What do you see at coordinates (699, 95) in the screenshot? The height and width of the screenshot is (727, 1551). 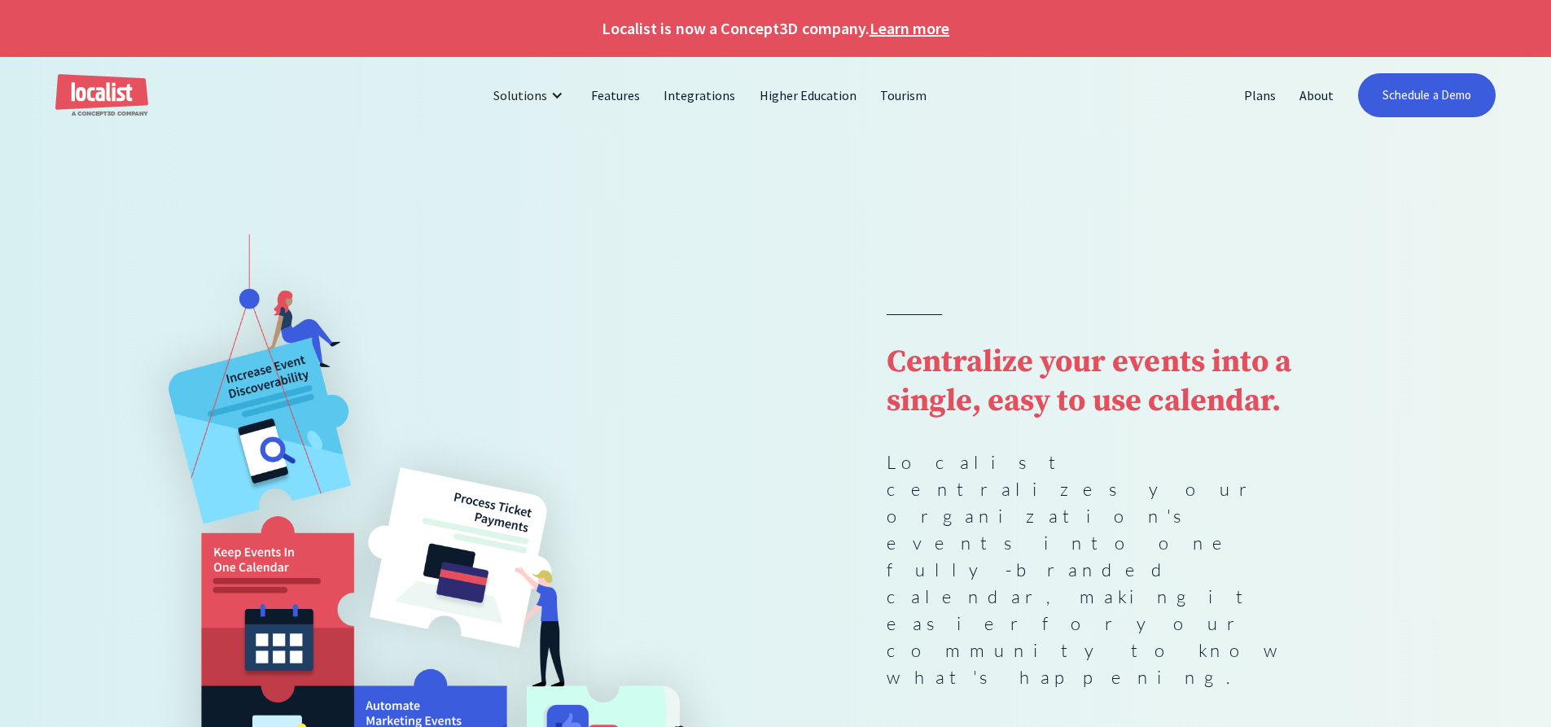 I see `a: Integrations` at bounding box center [699, 95].